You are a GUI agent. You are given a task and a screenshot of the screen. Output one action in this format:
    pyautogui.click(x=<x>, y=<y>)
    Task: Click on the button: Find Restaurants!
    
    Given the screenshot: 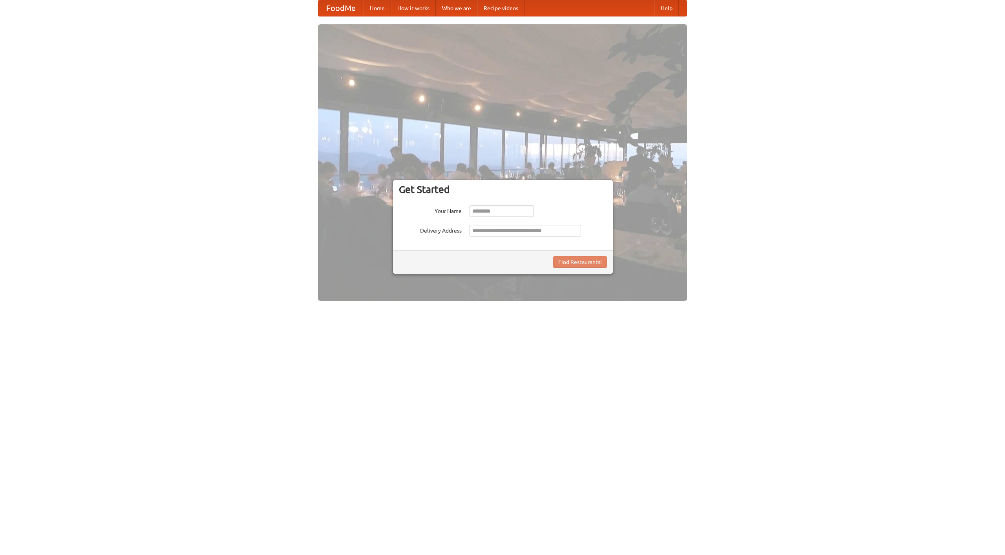 What is the action you would take?
    pyautogui.click(x=580, y=262)
    